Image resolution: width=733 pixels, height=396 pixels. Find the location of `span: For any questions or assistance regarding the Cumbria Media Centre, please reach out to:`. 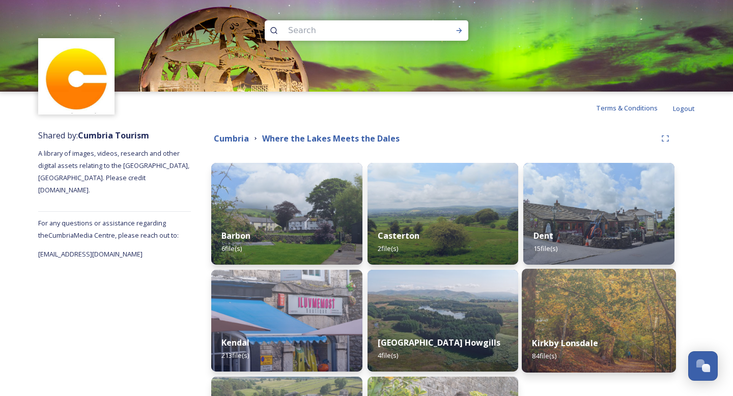

span: For any questions or assistance regarding the Cumbria Media Centre, please reach out to: is located at coordinates (108, 229).